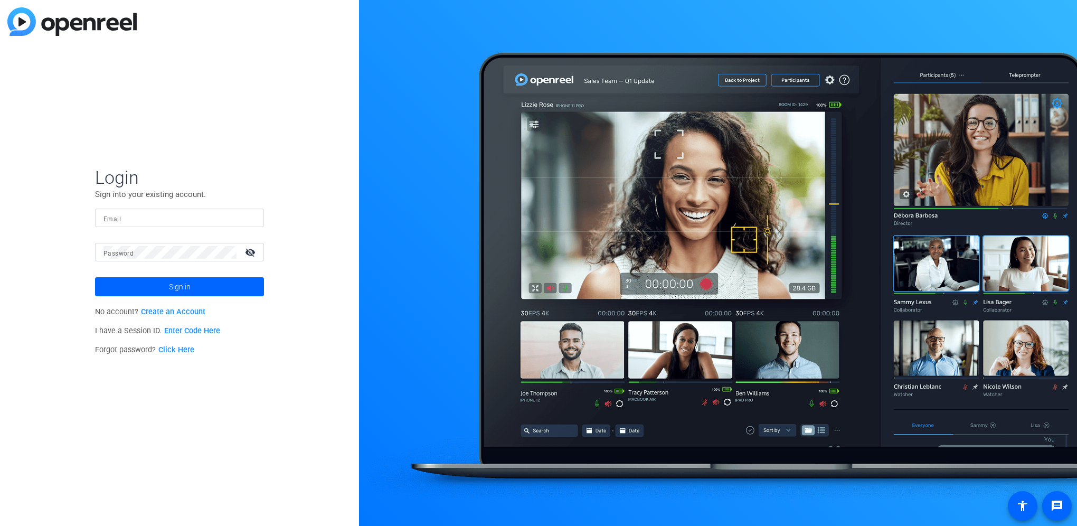 The image size is (1077, 526). I want to click on mat-icon: visibility_off, so click(251, 252).